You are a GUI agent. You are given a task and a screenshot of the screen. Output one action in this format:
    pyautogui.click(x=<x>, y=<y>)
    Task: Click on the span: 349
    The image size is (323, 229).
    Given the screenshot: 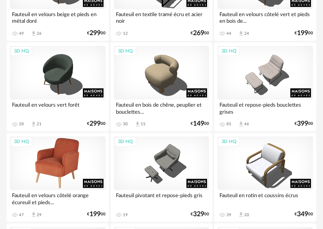 What is the action you would take?
    pyautogui.click(x=302, y=214)
    